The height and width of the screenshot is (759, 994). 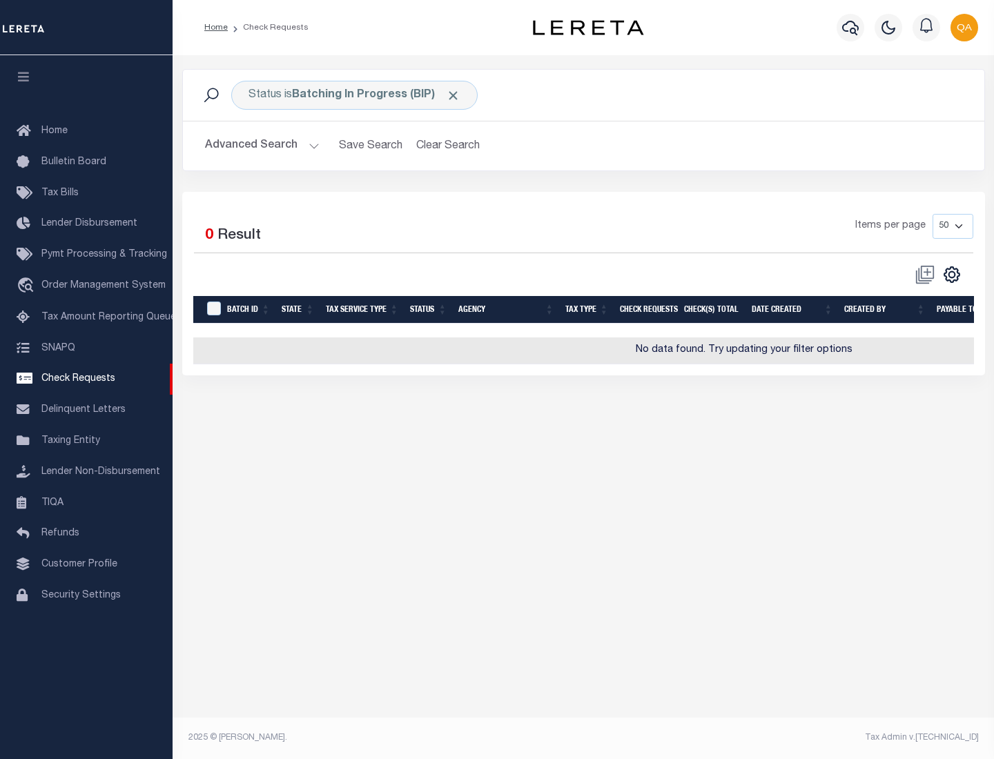 What do you see at coordinates (885, 310) in the screenshot?
I see `th: Created By: activate to sort column ascending` at bounding box center [885, 310].